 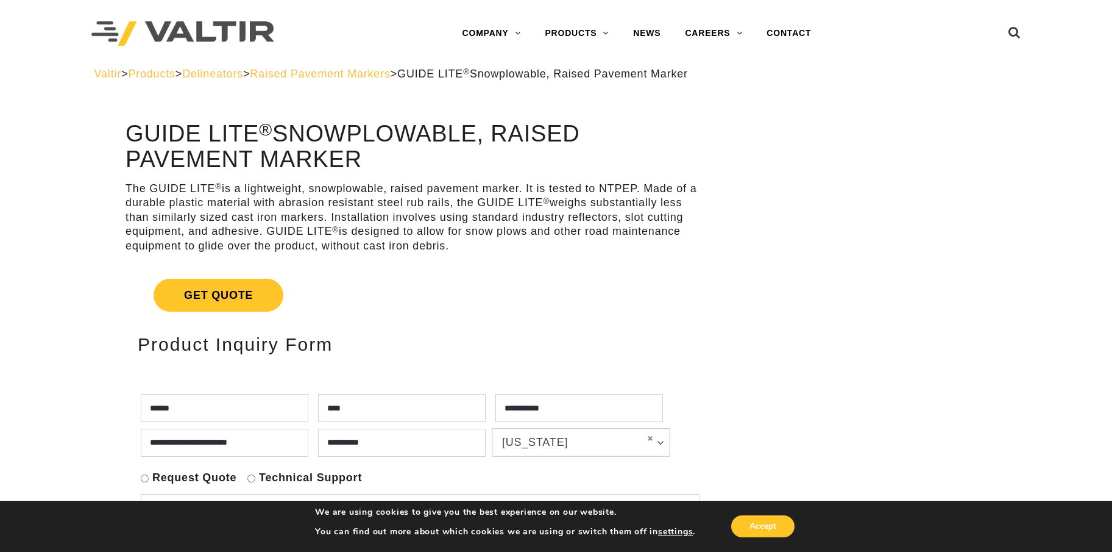 I want to click on span: Valtir, so click(x=108, y=74).